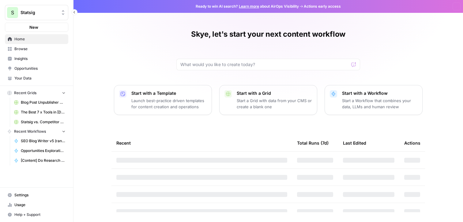 Image resolution: width=463 pixels, height=222 pixels. Describe the element at coordinates (43, 122) in the screenshot. I see `span: Statsig vs. Competitor v2 Grid` at that location.